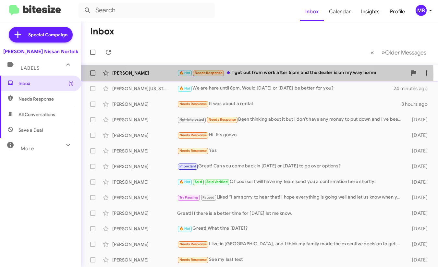  I want to click on span: Save a Deal, so click(30, 130).